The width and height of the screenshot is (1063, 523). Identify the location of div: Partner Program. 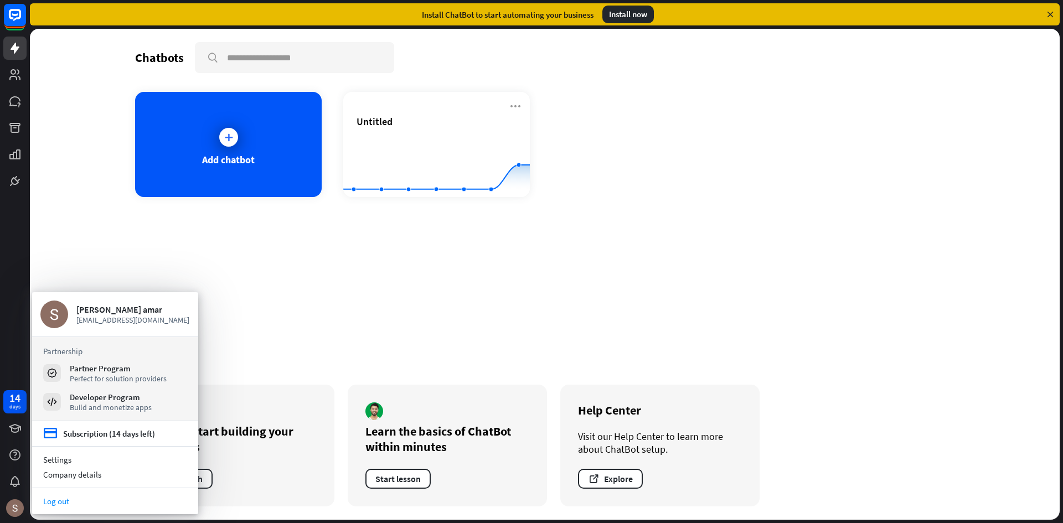
(118, 368).